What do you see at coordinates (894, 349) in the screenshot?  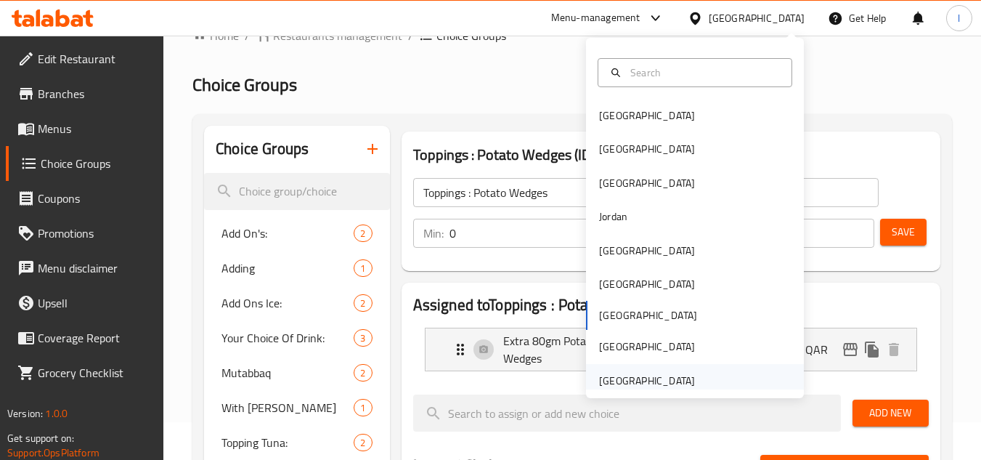 I see `button: delete` at bounding box center [894, 349].